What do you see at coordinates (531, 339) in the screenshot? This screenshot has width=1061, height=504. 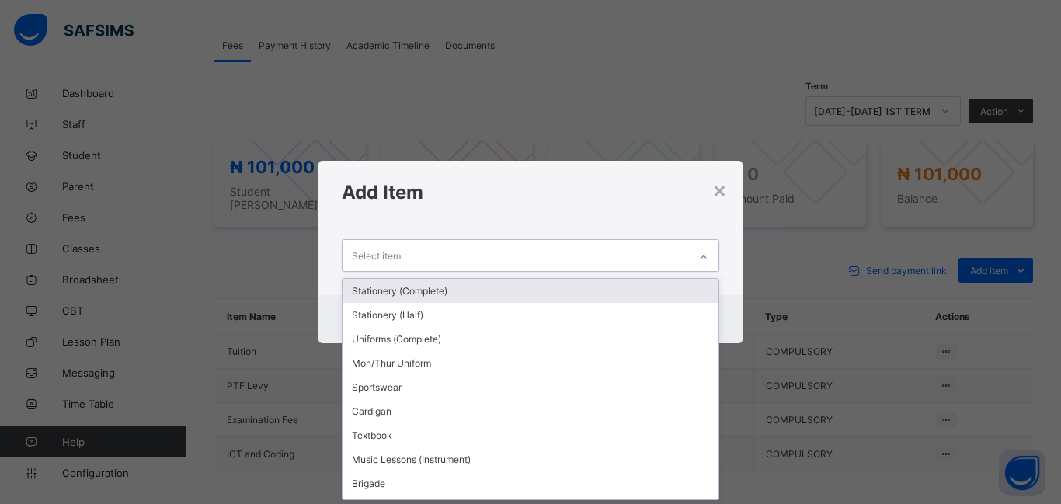 I see `div: Uniforms (Complete)` at bounding box center [531, 339].